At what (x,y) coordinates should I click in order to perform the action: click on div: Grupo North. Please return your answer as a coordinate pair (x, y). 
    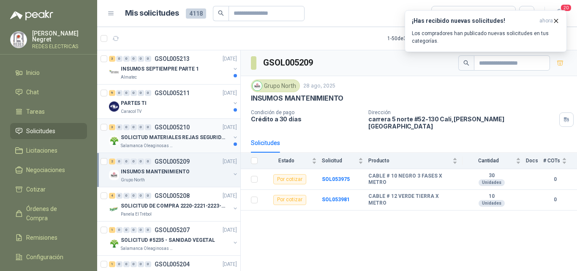
    Looking at the image, I should click on (276, 86).